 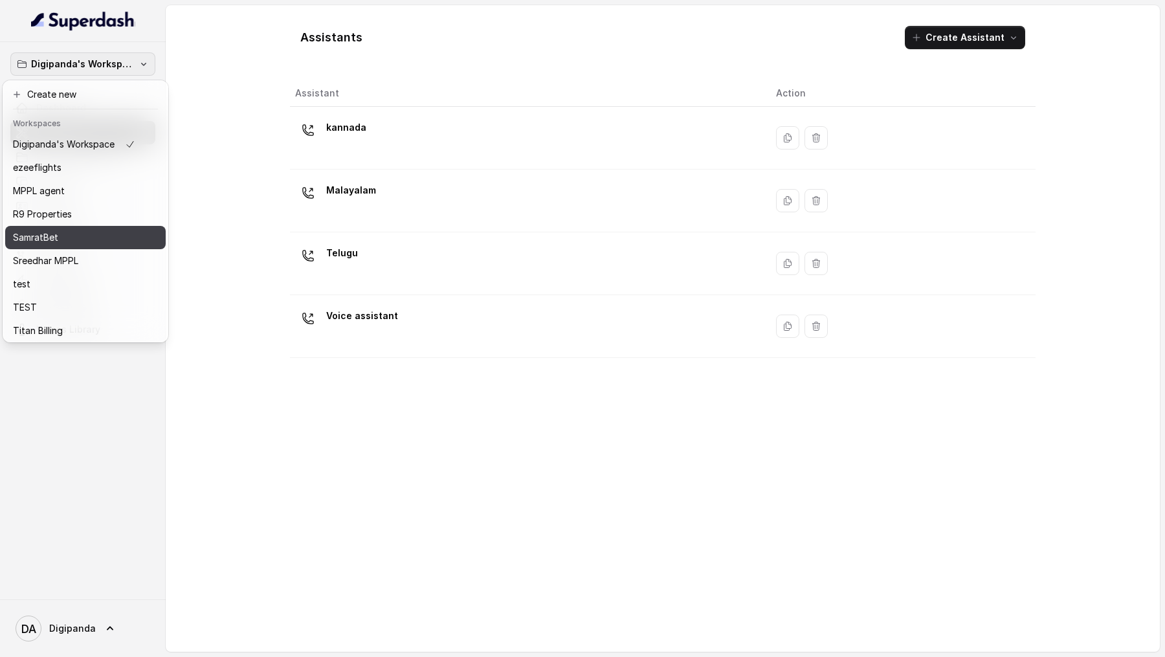 I want to click on p: Sreedhar MPPL, so click(x=45, y=261).